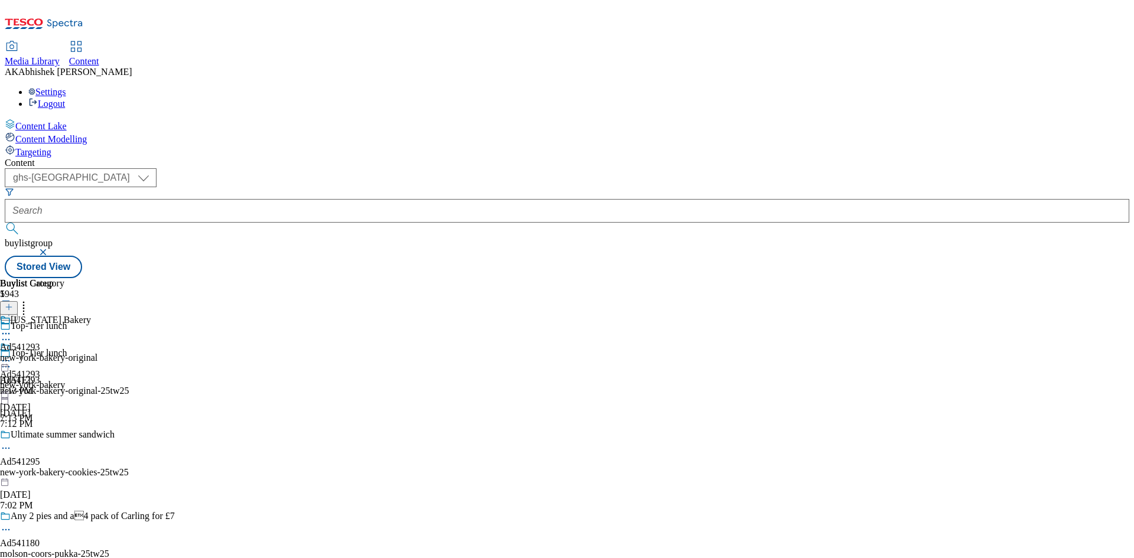 The image size is (1134, 558). Describe the element at coordinates (93, 516) in the screenshot. I see `div: Any 2 pies and a4 pack of Carling for £7` at that location.